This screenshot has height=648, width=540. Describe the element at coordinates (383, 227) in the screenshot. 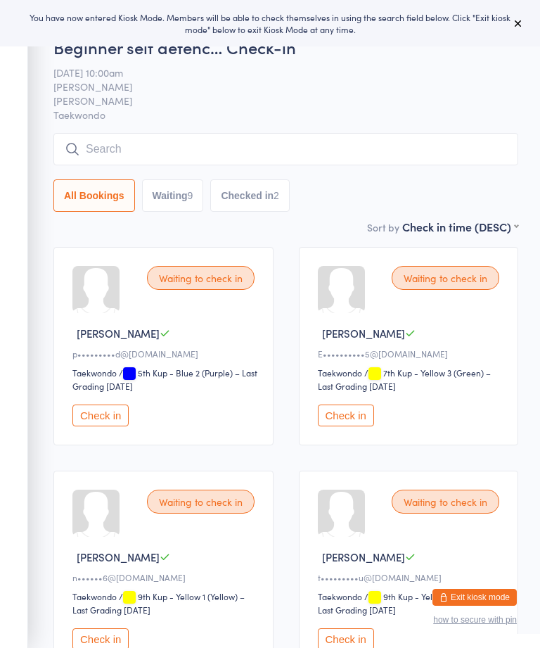

I see `label: Sort by` at that location.